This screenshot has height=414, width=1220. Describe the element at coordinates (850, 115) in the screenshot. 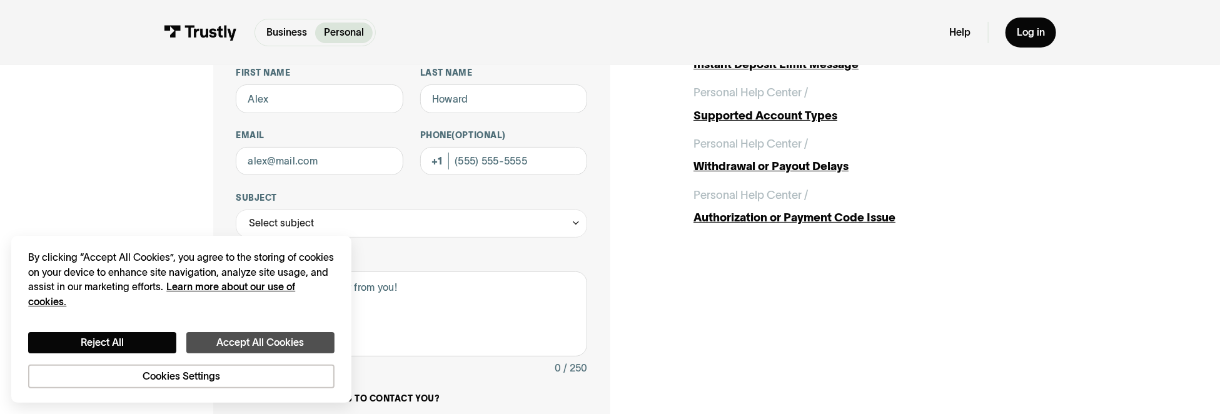

I see `div: Supported Account Types` at that location.